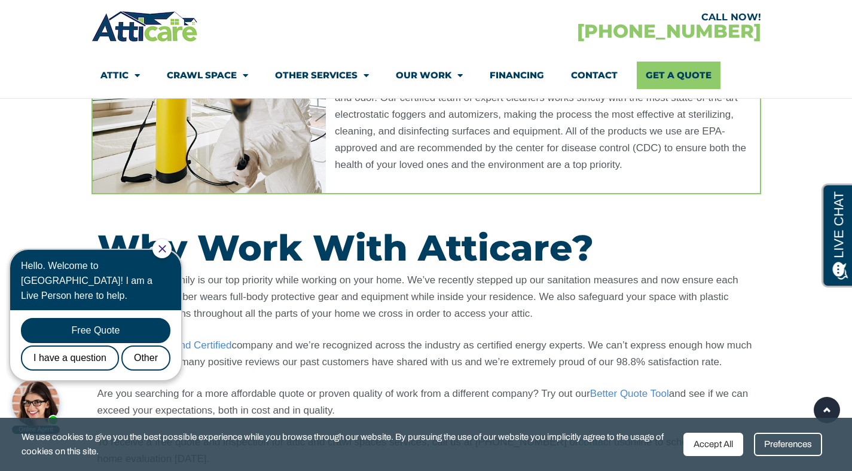 Image resolution: width=852 pixels, height=471 pixels. What do you see at coordinates (594, 17) in the screenshot?
I see `div: CALL NOW!` at bounding box center [594, 17].